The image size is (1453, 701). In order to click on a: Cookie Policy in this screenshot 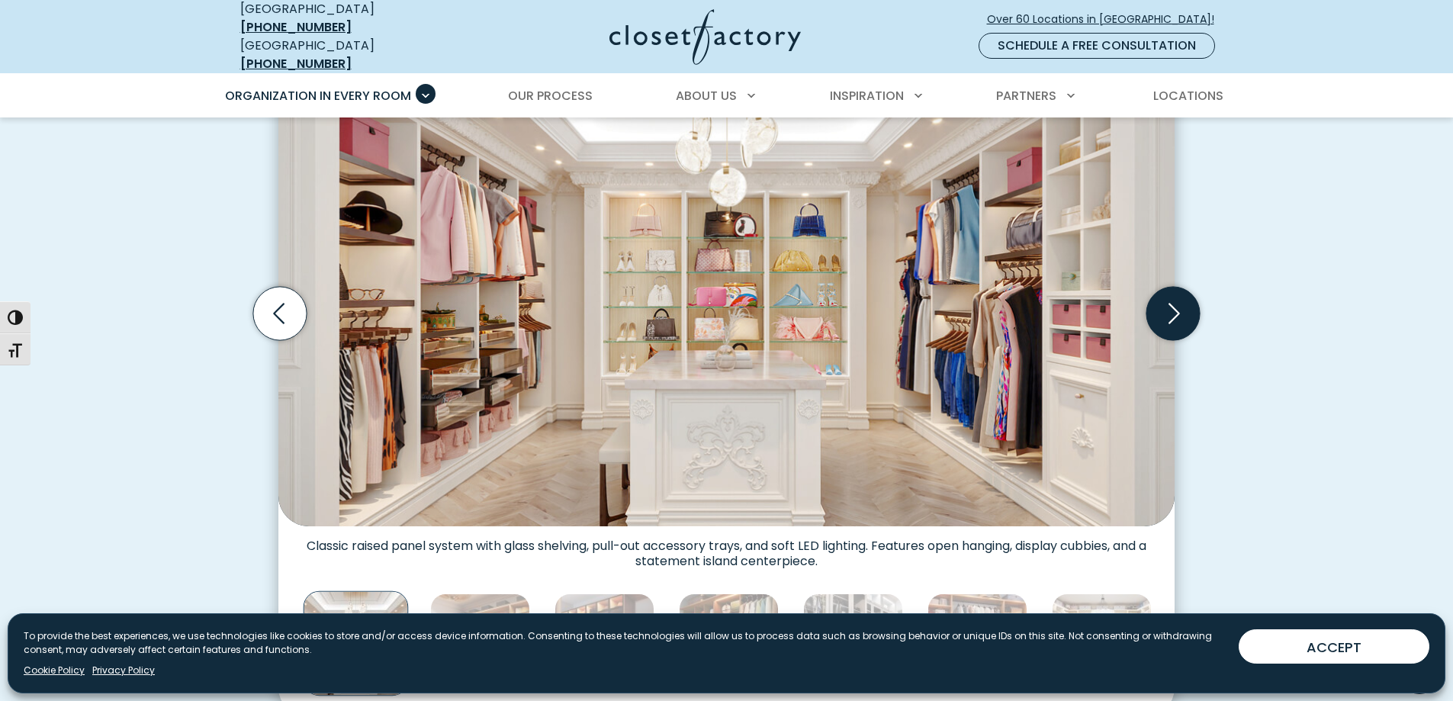, I will do `click(54, 670)`.